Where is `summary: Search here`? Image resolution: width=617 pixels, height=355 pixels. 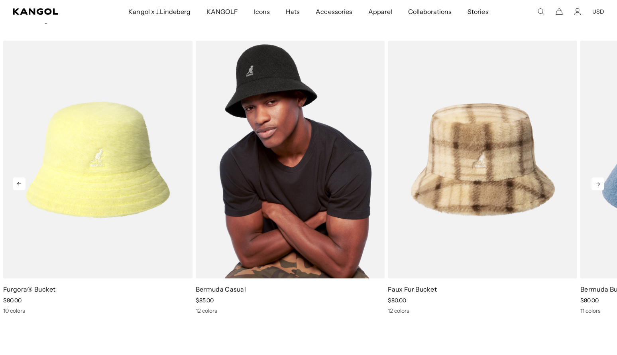 summary: Search here is located at coordinates (541, 12).